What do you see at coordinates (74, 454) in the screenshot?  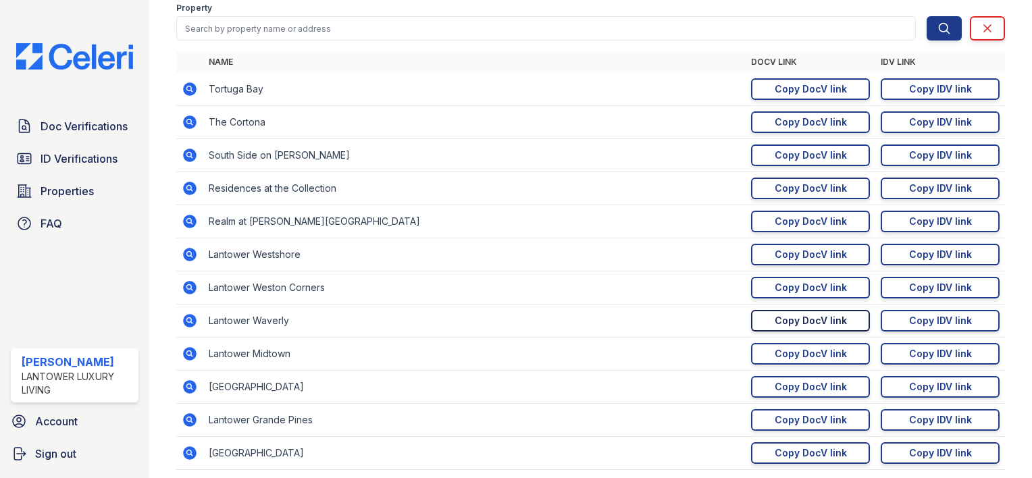 I see `button: Sign out` at bounding box center [74, 454].